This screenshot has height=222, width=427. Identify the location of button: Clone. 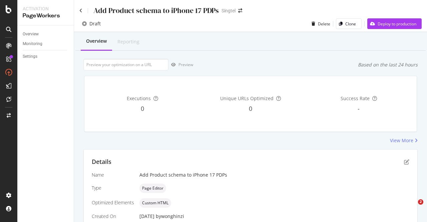
(348, 24).